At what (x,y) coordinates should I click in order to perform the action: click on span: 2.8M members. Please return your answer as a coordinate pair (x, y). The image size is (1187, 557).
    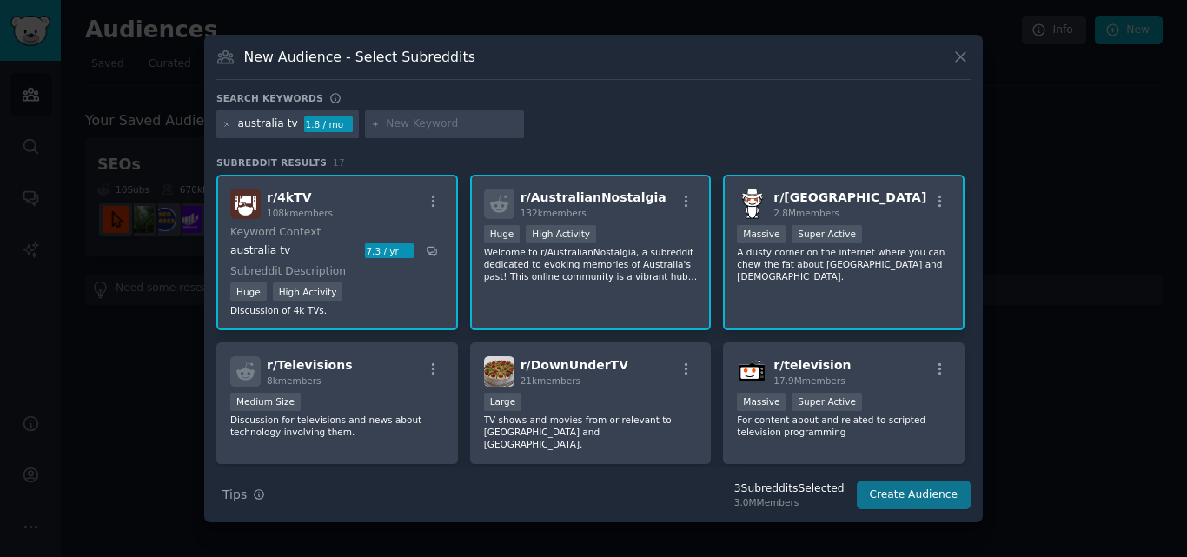
    Looking at the image, I should click on (806, 213).